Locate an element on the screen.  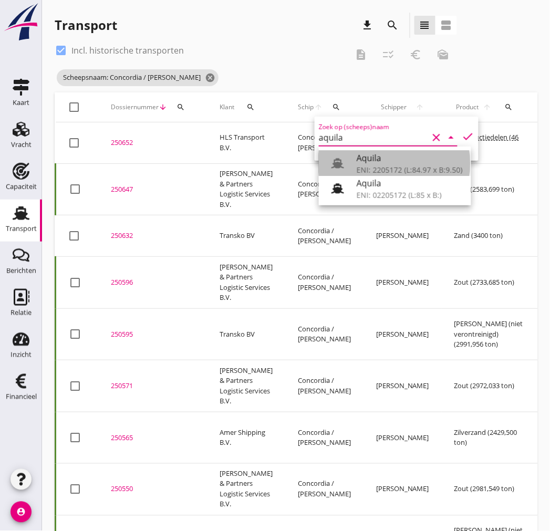
span: Schip is located at coordinates (306, 107).